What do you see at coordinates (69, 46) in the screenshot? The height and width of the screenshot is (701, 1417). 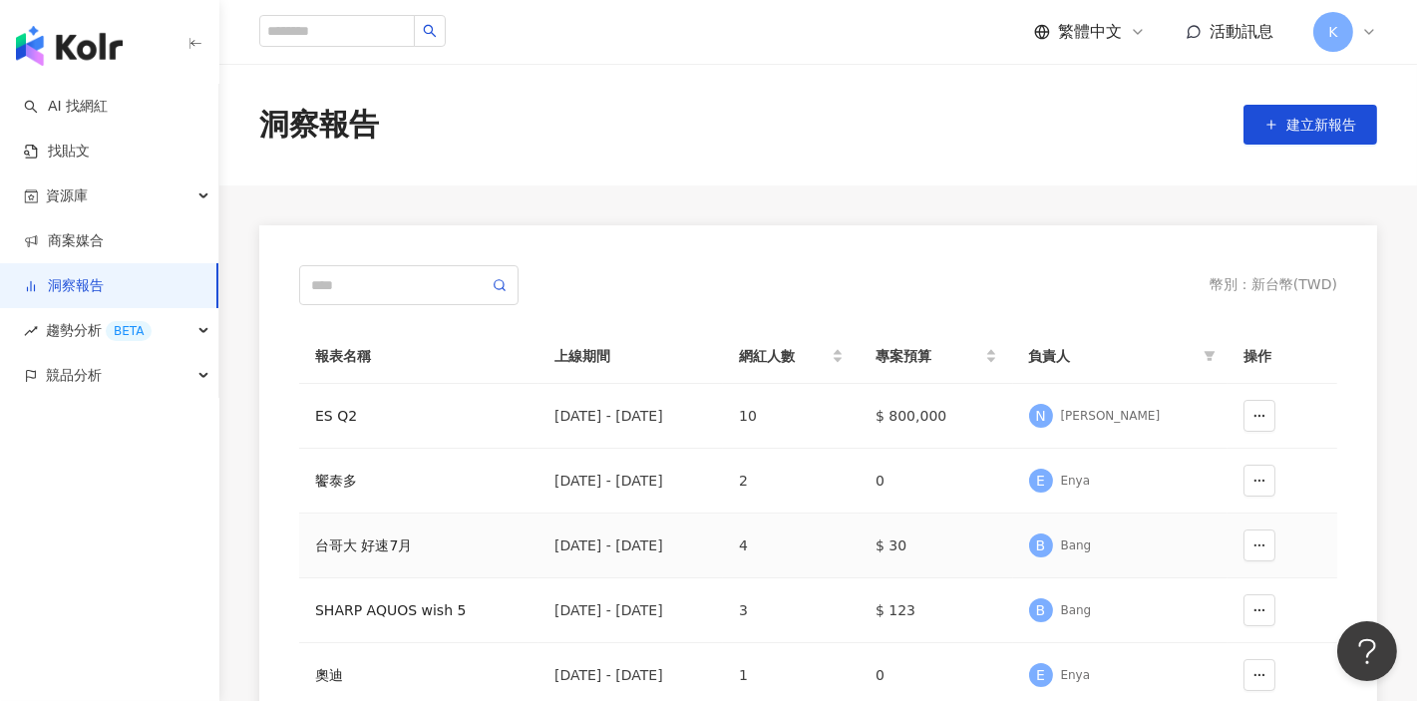 I see `img: logo` at bounding box center [69, 46].